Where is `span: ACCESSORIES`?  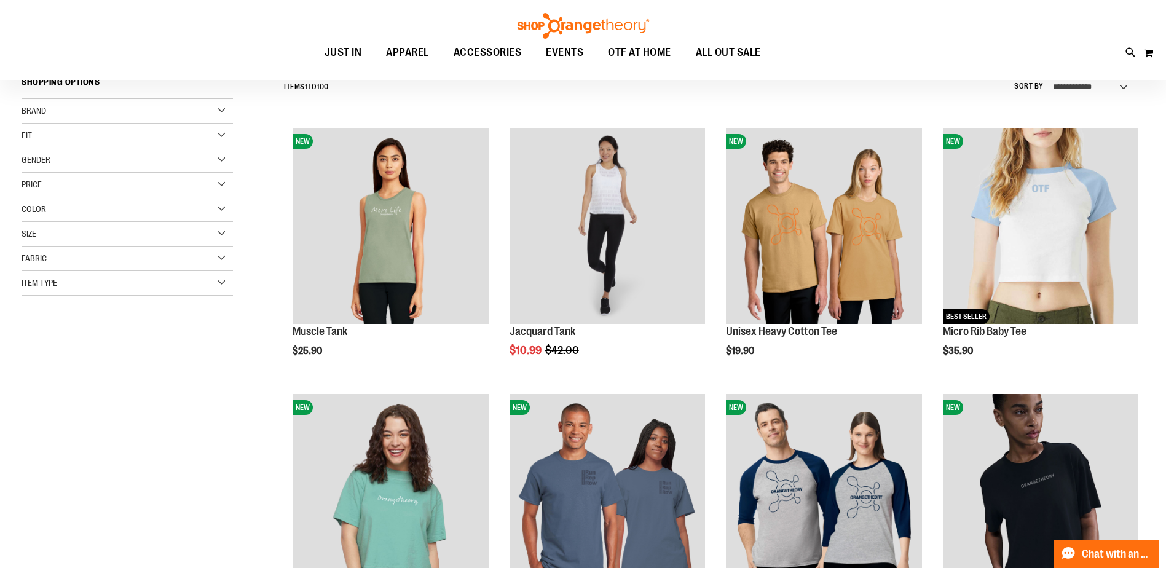
span: ACCESSORIES is located at coordinates (488, 52).